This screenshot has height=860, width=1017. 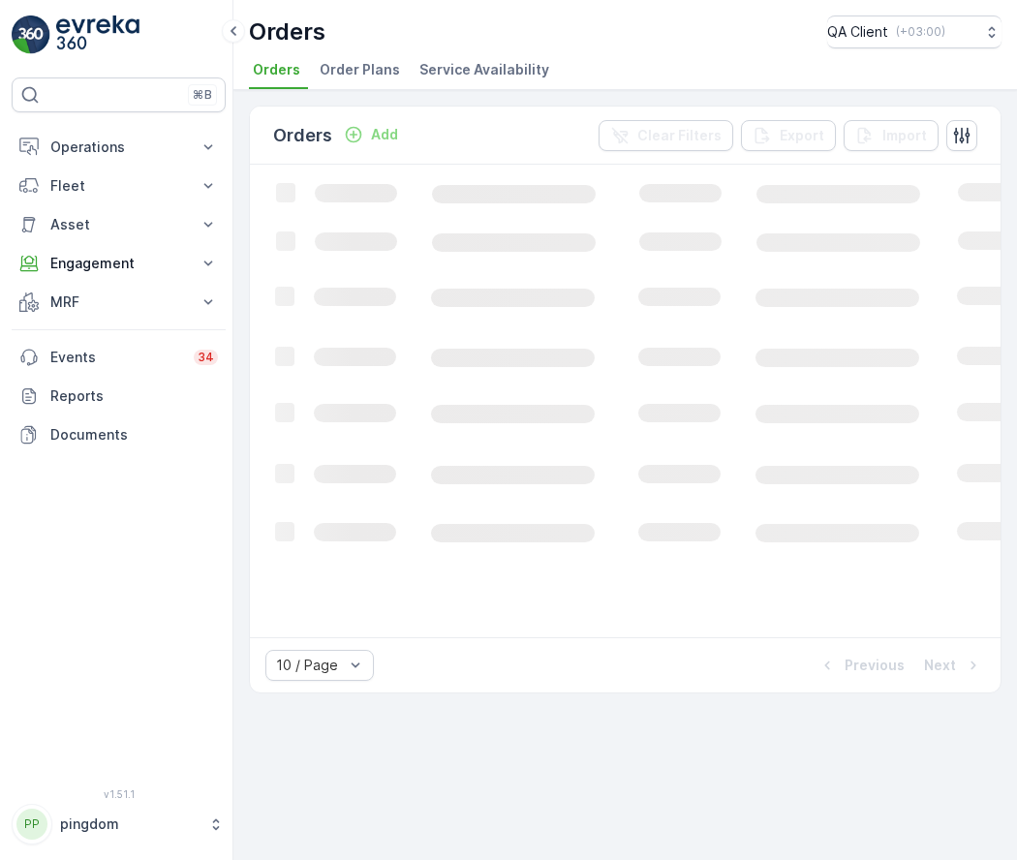 I want to click on p: QA Client, so click(x=857, y=32).